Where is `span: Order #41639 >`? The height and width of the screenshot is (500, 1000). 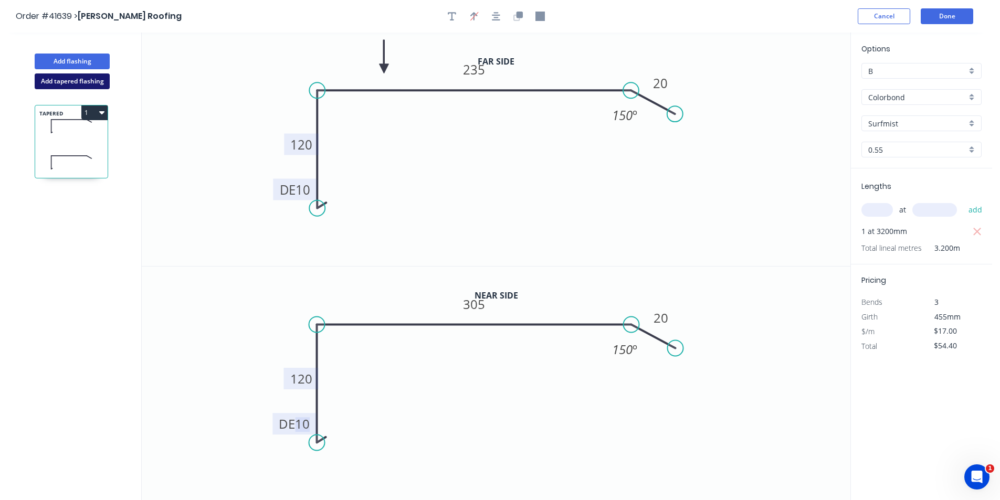 span: Order #41639 > is located at coordinates (47, 16).